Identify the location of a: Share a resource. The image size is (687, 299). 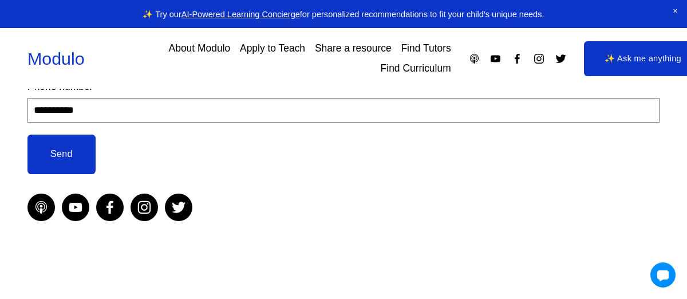
(353, 48).